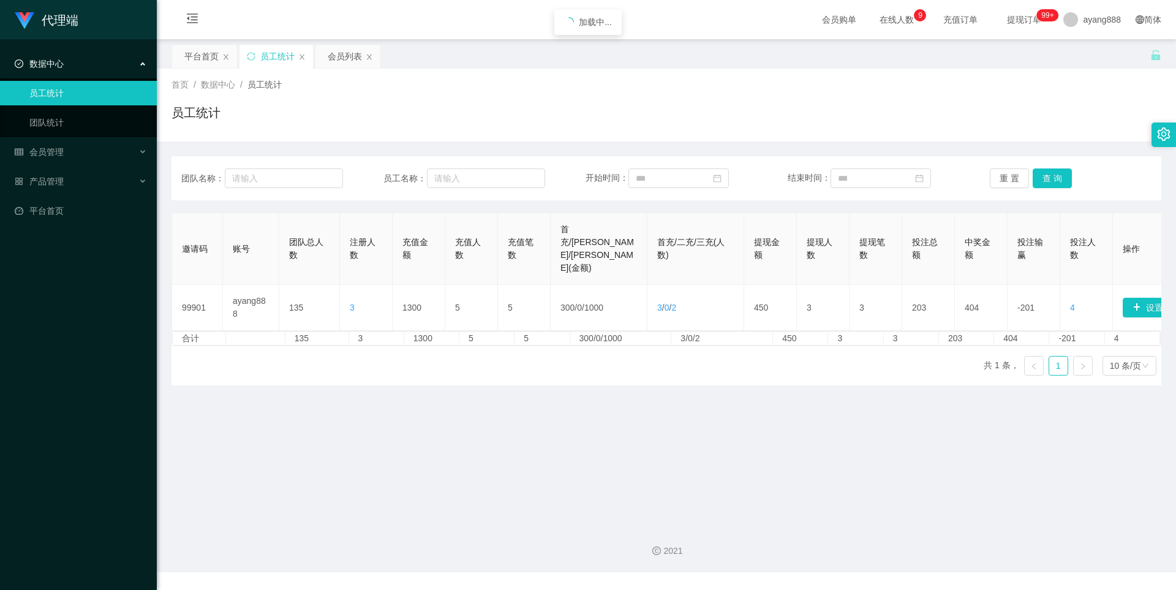 The height and width of the screenshot is (590, 1176). Describe the element at coordinates (202, 56) in the screenshot. I see `div: 平台首页` at that location.